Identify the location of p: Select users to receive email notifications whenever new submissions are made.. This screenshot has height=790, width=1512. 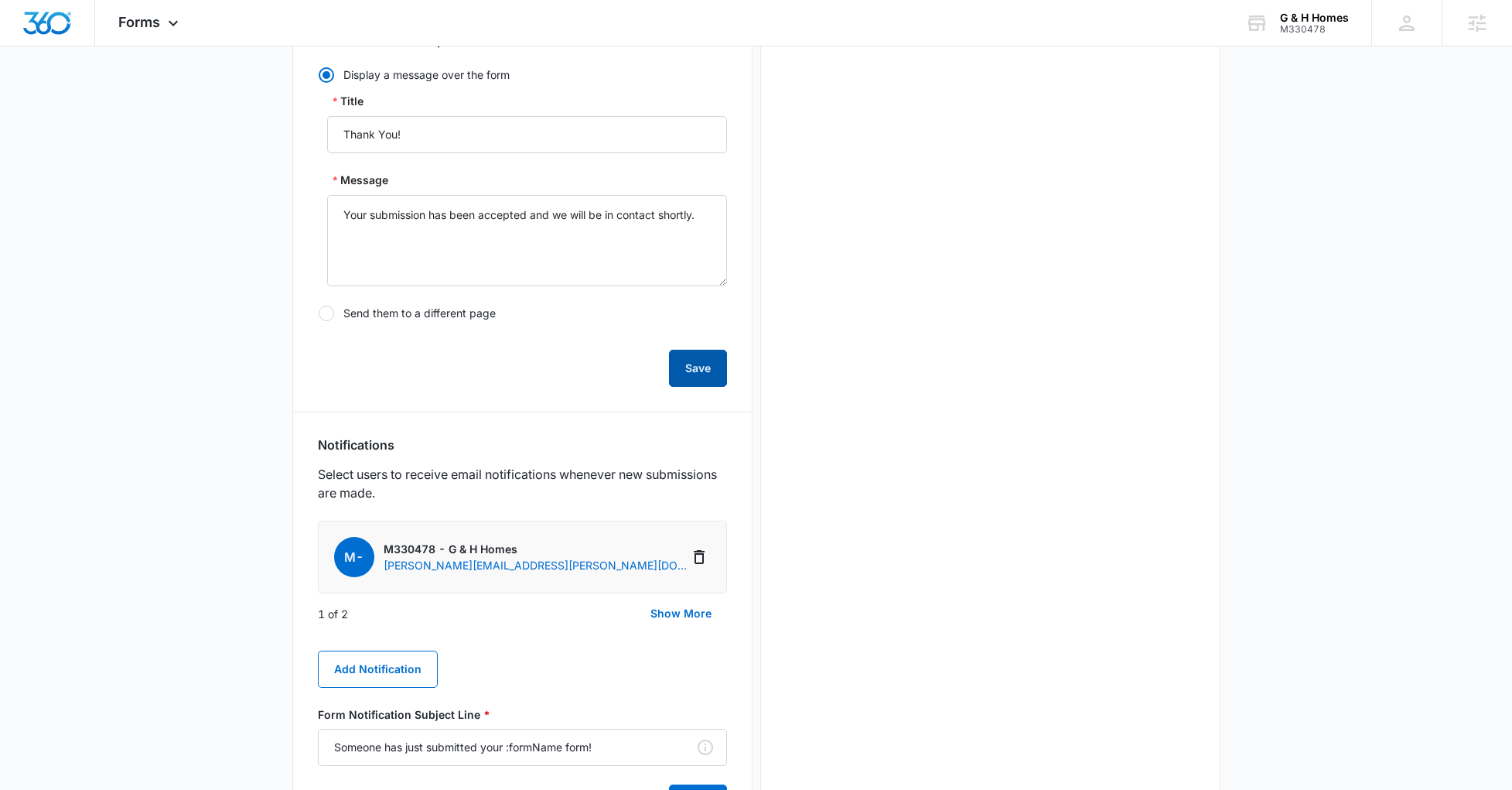
(522, 483).